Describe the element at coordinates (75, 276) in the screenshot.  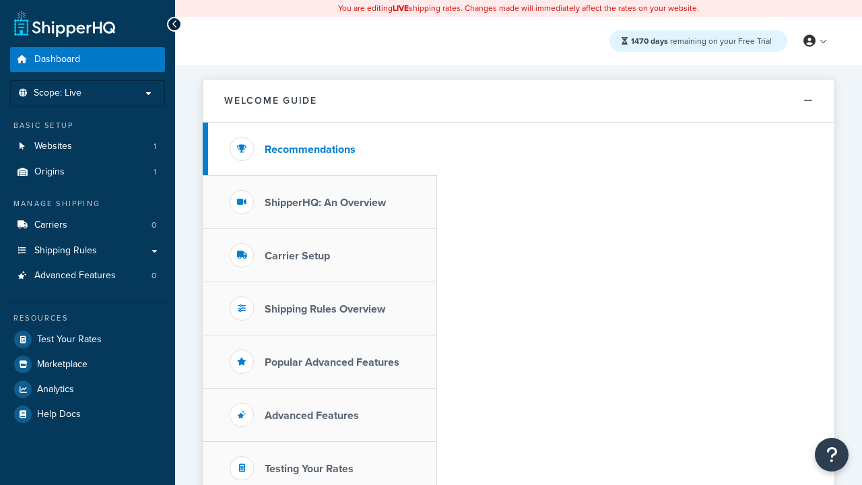
I see `span: Advanced Features` at that location.